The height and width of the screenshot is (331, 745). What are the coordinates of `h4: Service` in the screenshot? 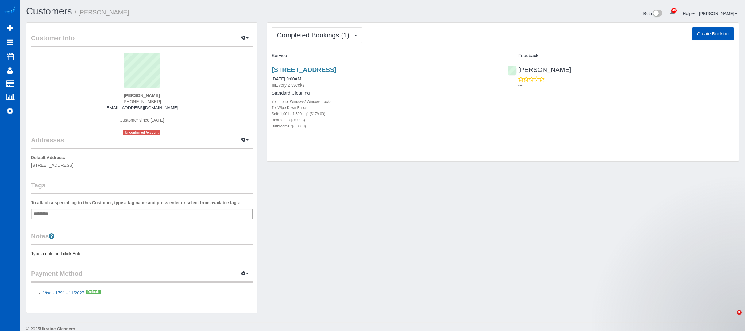 It's located at (385, 56).